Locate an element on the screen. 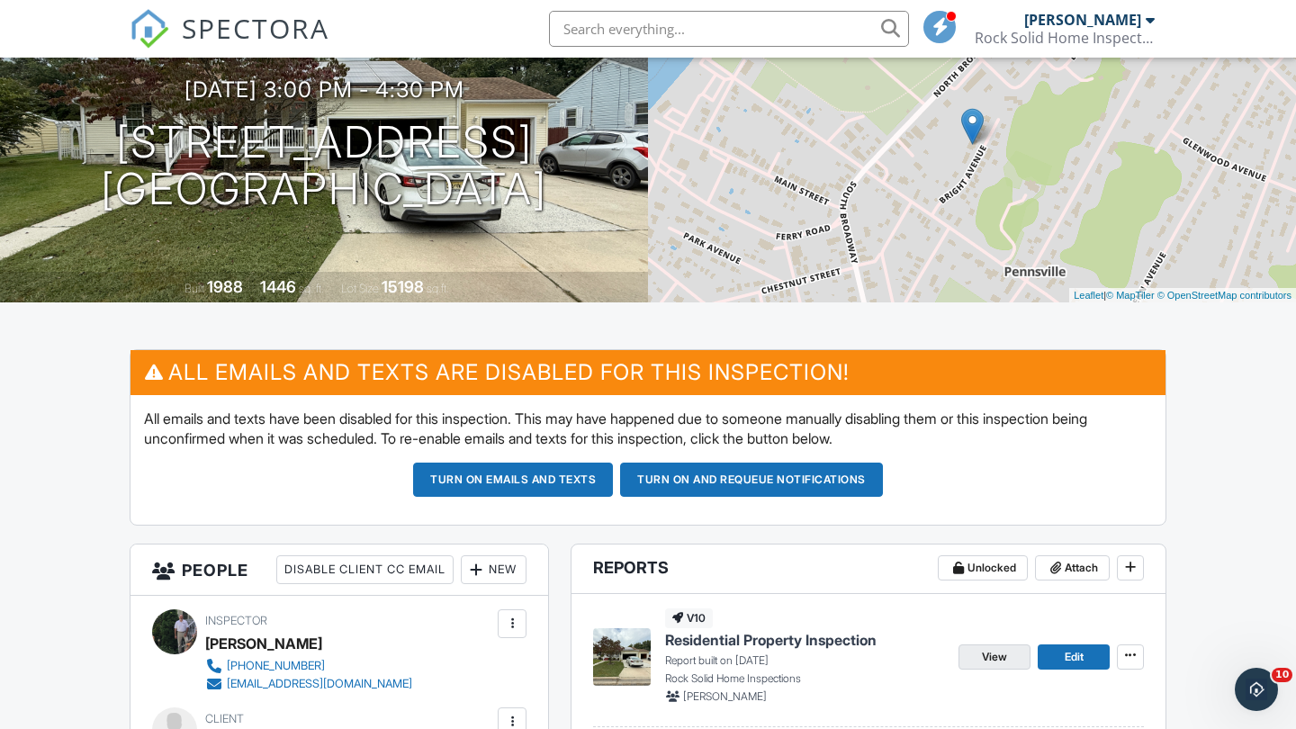 Image resolution: width=1296 pixels, height=729 pixels. div: Rock Solid Home Inspections, LLC is located at coordinates (1065, 38).